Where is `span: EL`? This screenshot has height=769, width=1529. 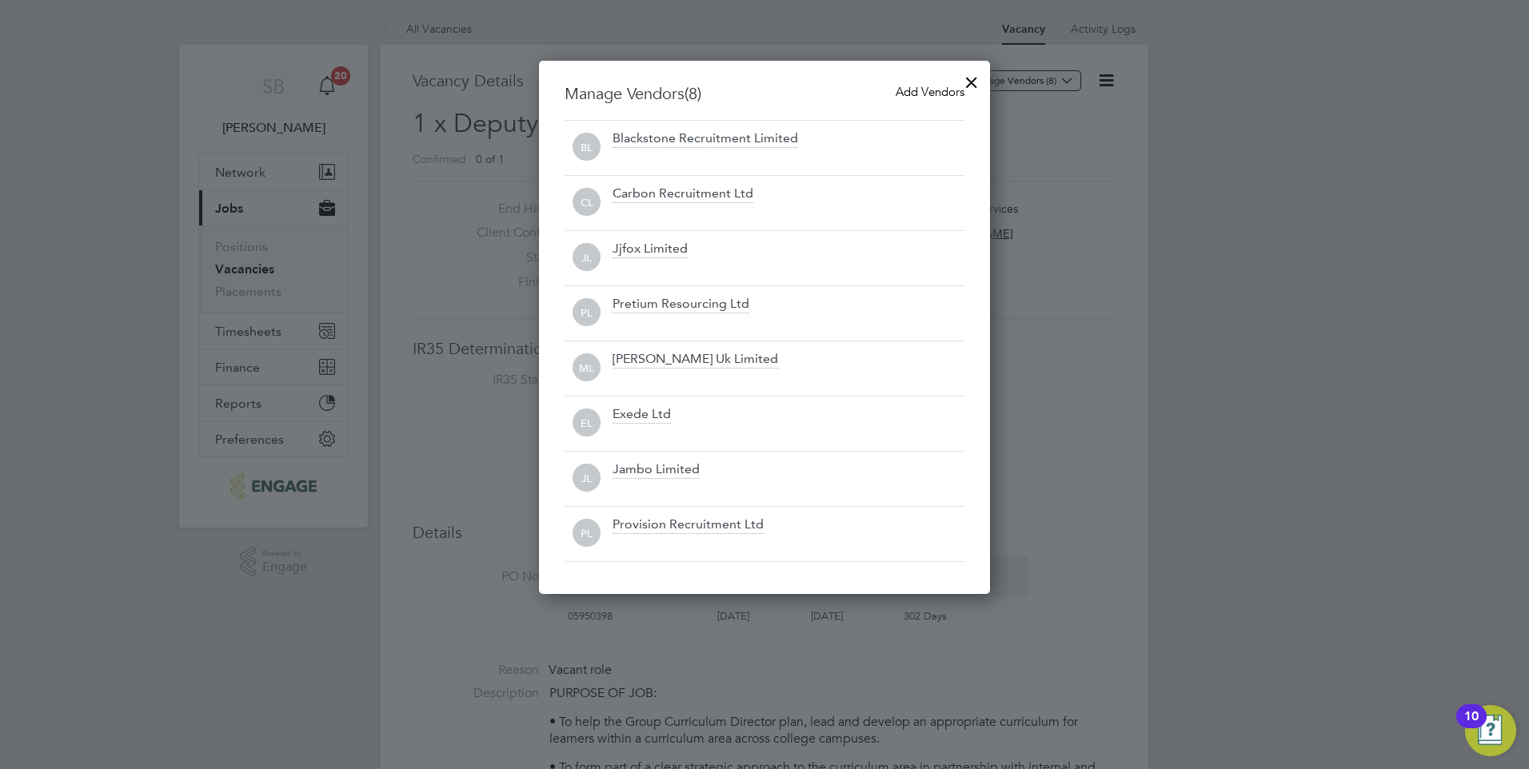
span: EL is located at coordinates (586, 423).